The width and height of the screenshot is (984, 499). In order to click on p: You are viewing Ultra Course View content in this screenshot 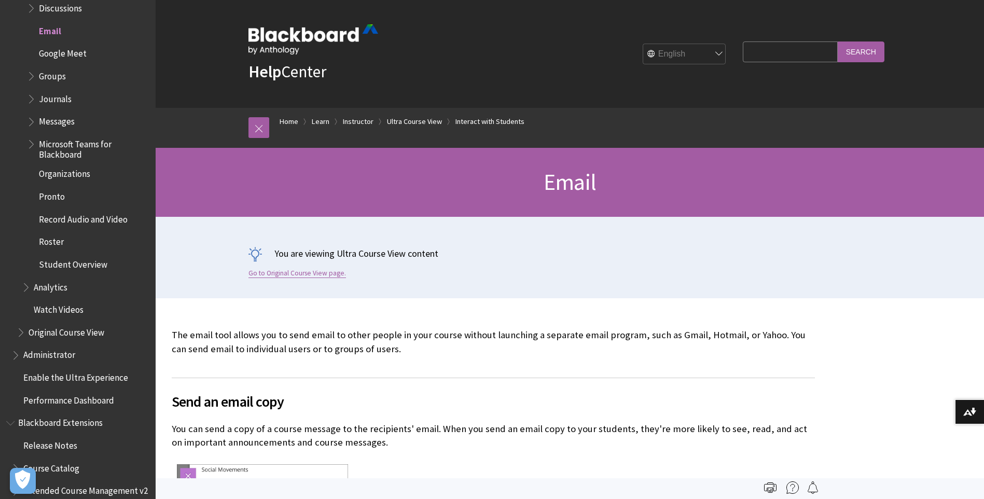, I will do `click(570, 253)`.